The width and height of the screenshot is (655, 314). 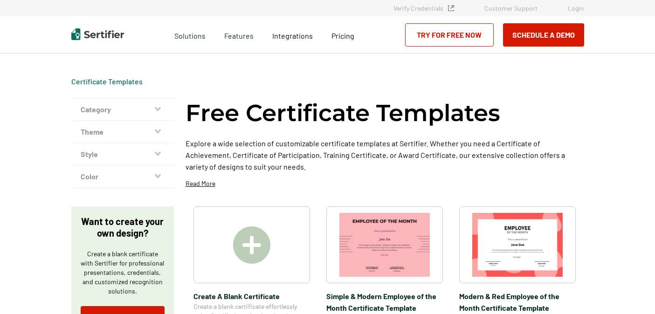 What do you see at coordinates (123, 177) in the screenshot?
I see `button: Color` at bounding box center [123, 177].